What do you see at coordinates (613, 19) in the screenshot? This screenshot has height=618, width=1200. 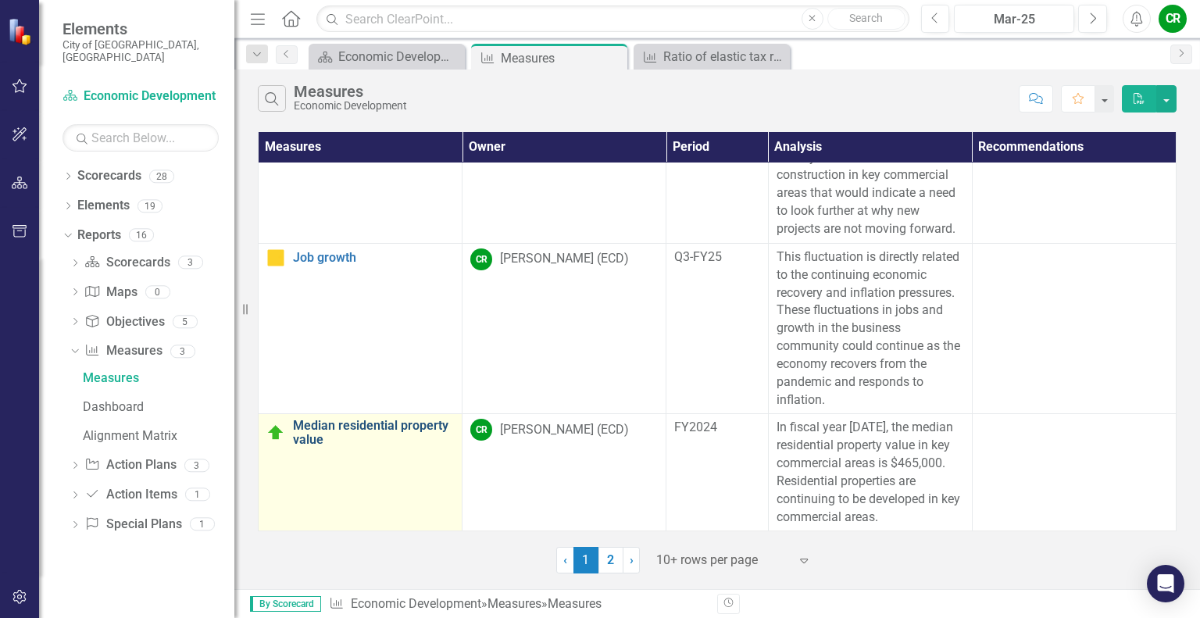 I see `input: Search ClearPoint...` at bounding box center [613, 19].